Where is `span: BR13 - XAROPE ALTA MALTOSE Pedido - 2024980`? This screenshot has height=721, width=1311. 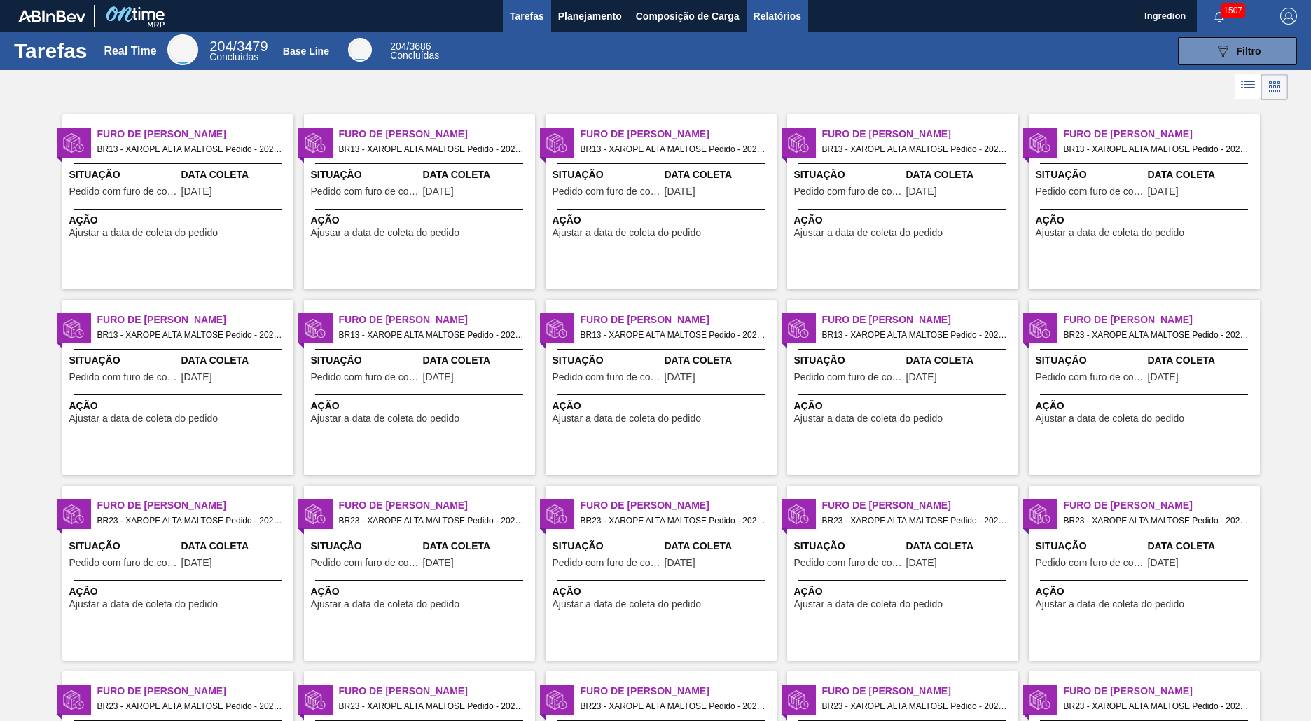 span: BR13 - XAROPE ALTA MALTOSE Pedido - 2024980 is located at coordinates (190, 149).